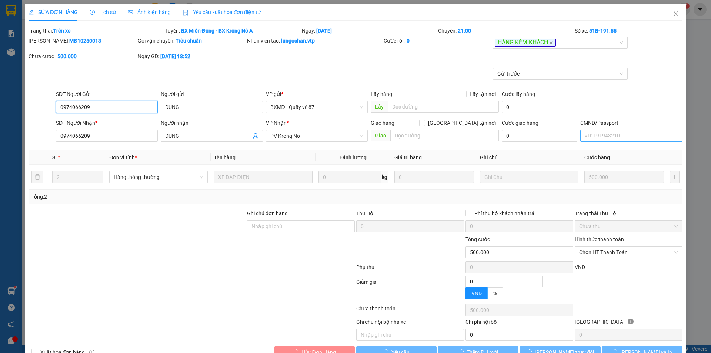 The width and height of the screenshot is (711, 353). Describe the element at coordinates (629, 213) in the screenshot. I see `div: Trạng thái Thu Hộ` at that location.